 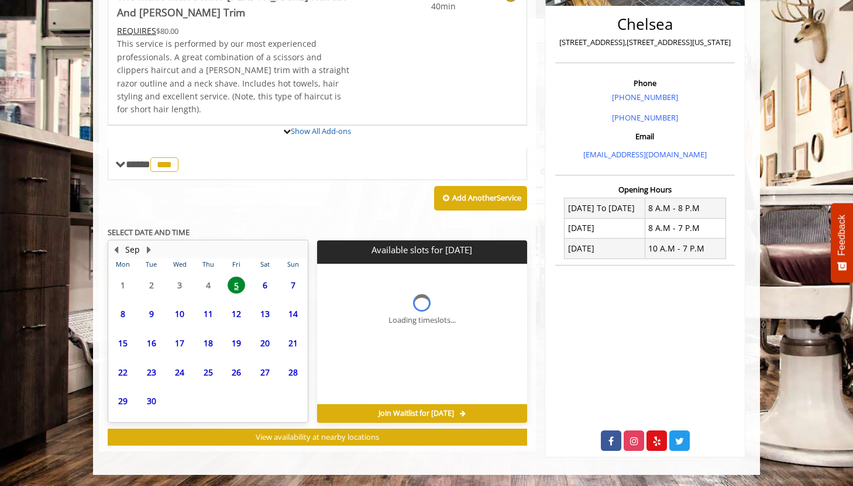 I want to click on td: Select day5, so click(x=236, y=286).